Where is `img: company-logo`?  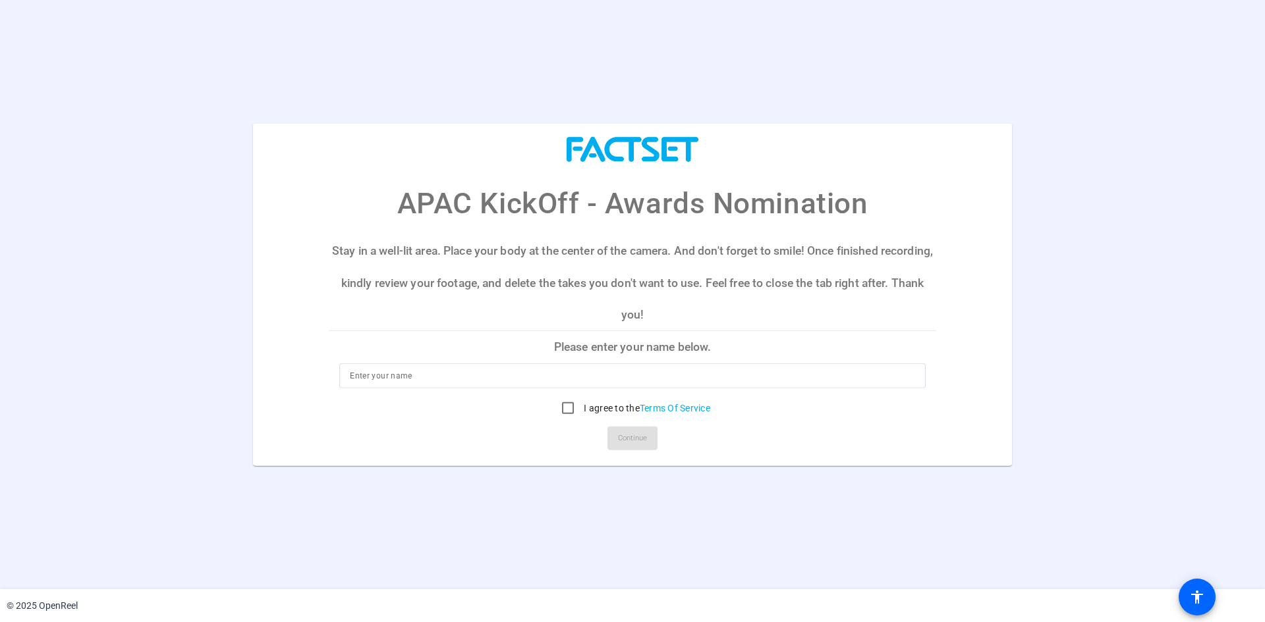
img: company-logo is located at coordinates (632, 149).